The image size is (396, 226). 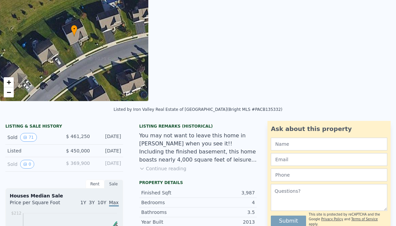 What do you see at coordinates (226, 222) in the screenshot?
I see `div: 2013` at bounding box center [226, 222].